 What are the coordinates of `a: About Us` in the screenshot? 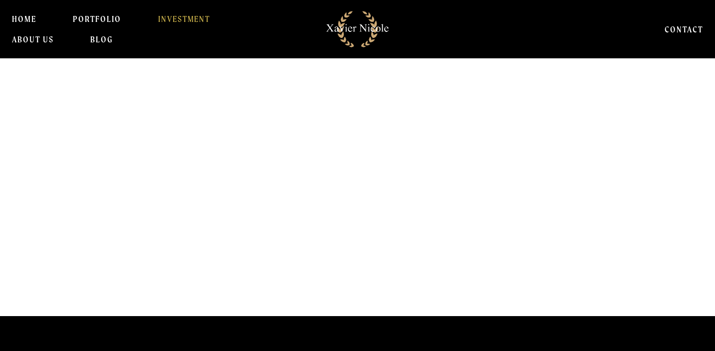 It's located at (33, 39).